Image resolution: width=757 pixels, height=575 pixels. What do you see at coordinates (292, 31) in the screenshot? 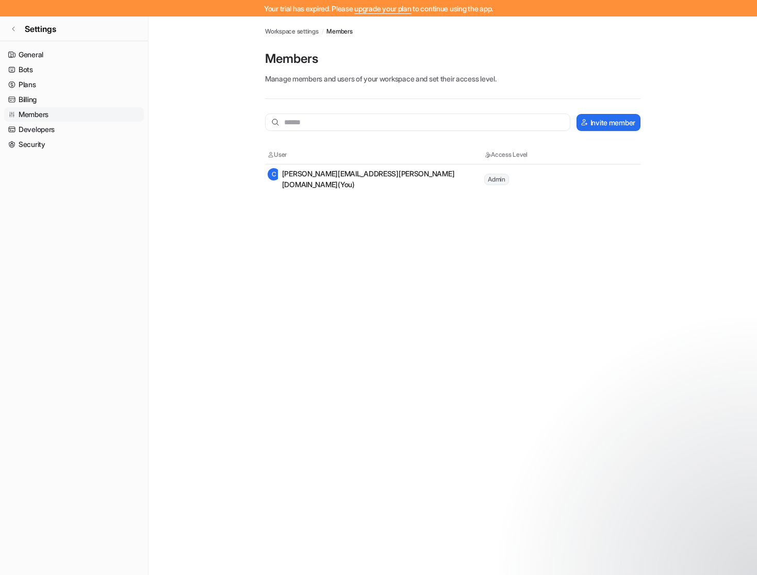
I see `span: Workspace settings` at bounding box center [292, 31].